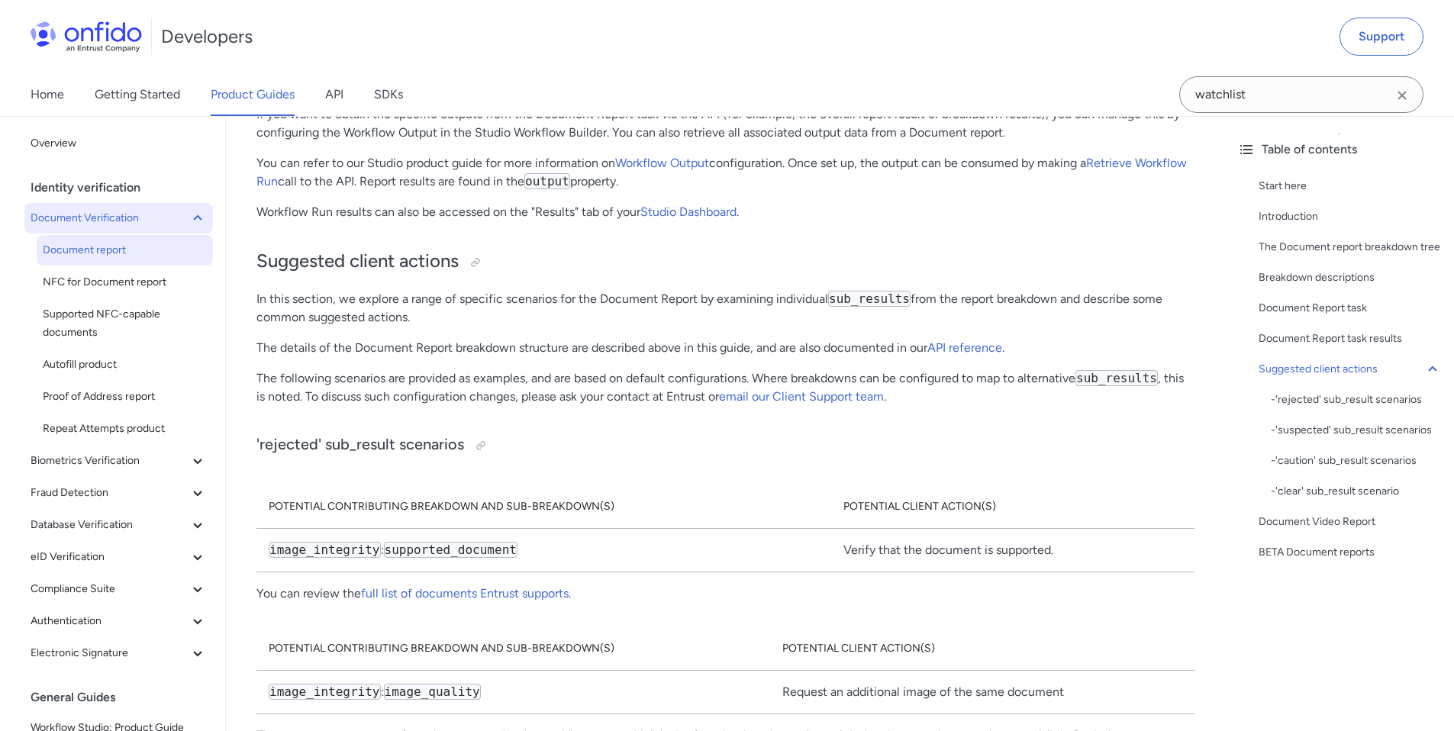 Image resolution: width=1454 pixels, height=731 pixels. I want to click on span: Compliance Suite, so click(109, 589).